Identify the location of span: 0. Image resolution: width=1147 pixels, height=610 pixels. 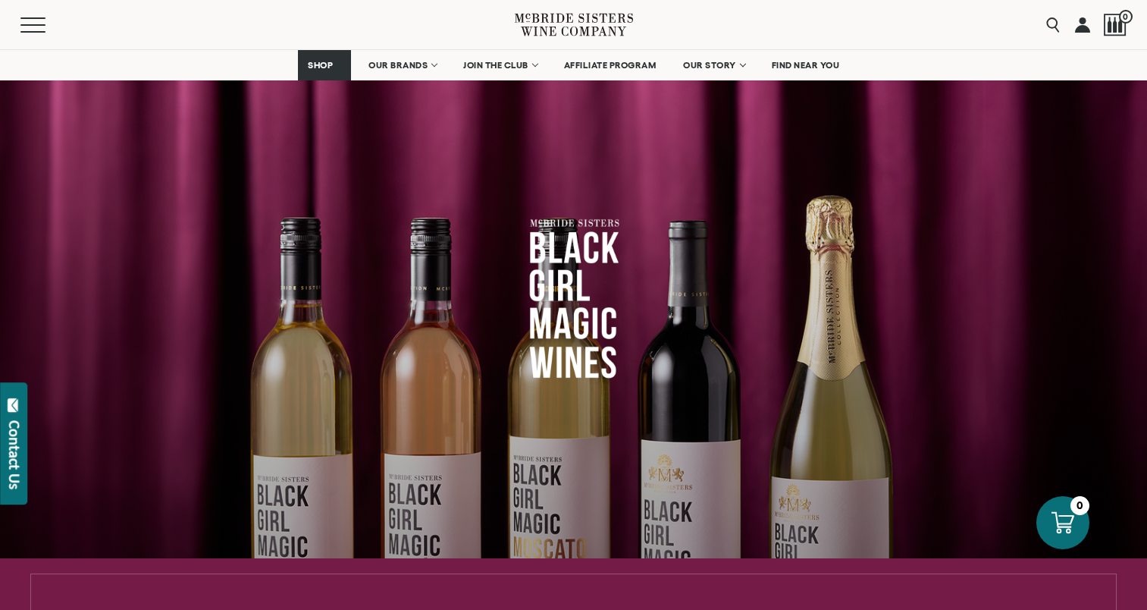
(1126, 17).